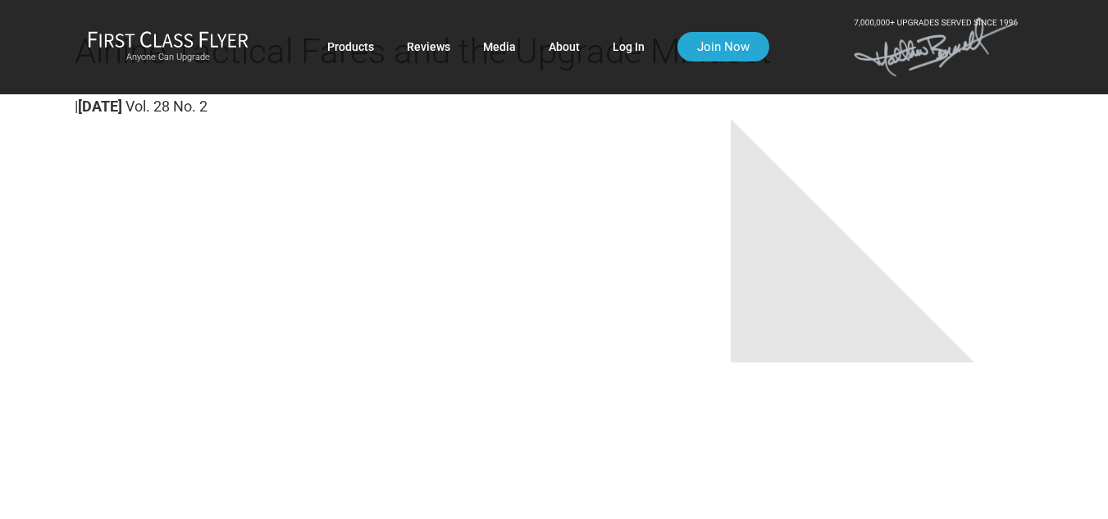  I want to click on a: First Class FlyerAnyone Can Upgrade, so click(168, 47).